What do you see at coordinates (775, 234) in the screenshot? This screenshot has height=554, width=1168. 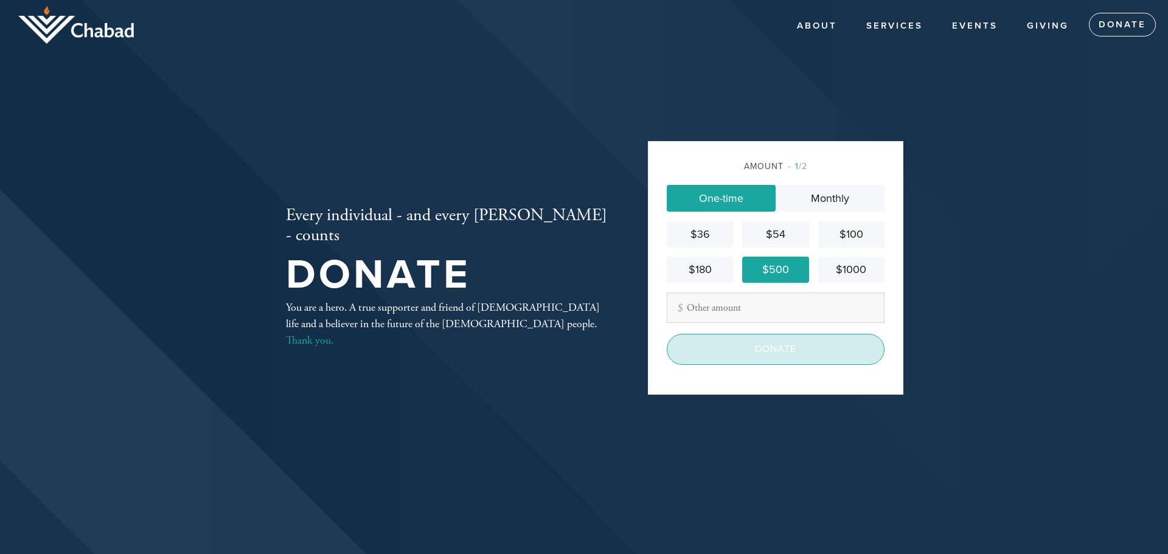 I see `a: $54` at bounding box center [775, 234].